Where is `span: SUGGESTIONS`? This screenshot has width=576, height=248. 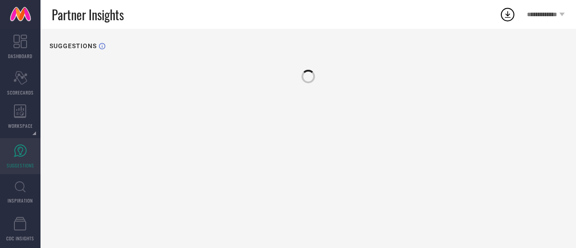
span: SUGGESTIONS is located at coordinates (20, 165).